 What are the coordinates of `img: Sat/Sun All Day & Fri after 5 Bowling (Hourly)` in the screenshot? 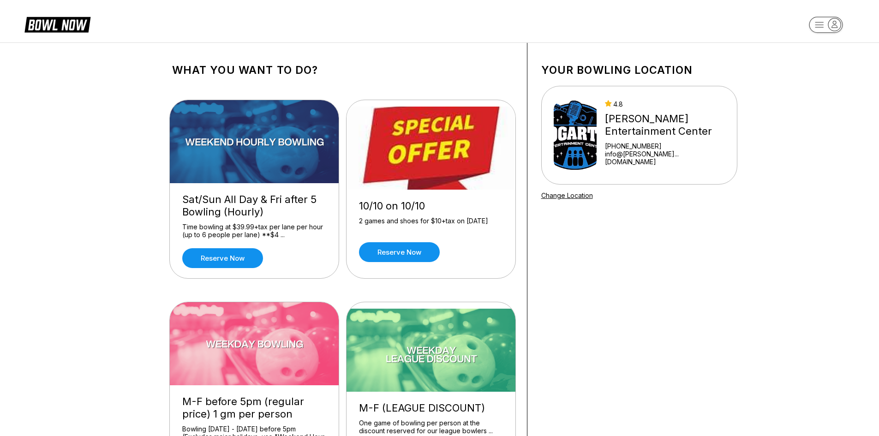 It's located at (255, 142).